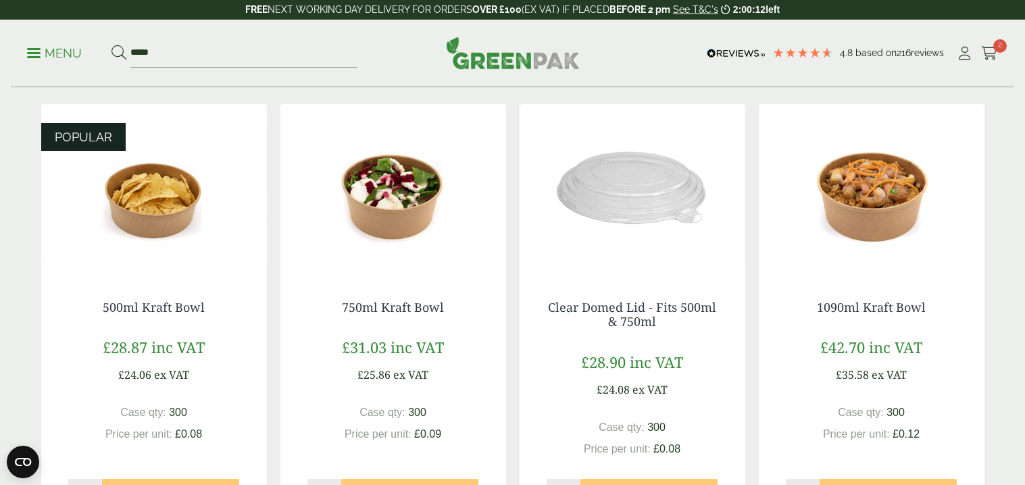  I want to click on span: 2, so click(1000, 46).